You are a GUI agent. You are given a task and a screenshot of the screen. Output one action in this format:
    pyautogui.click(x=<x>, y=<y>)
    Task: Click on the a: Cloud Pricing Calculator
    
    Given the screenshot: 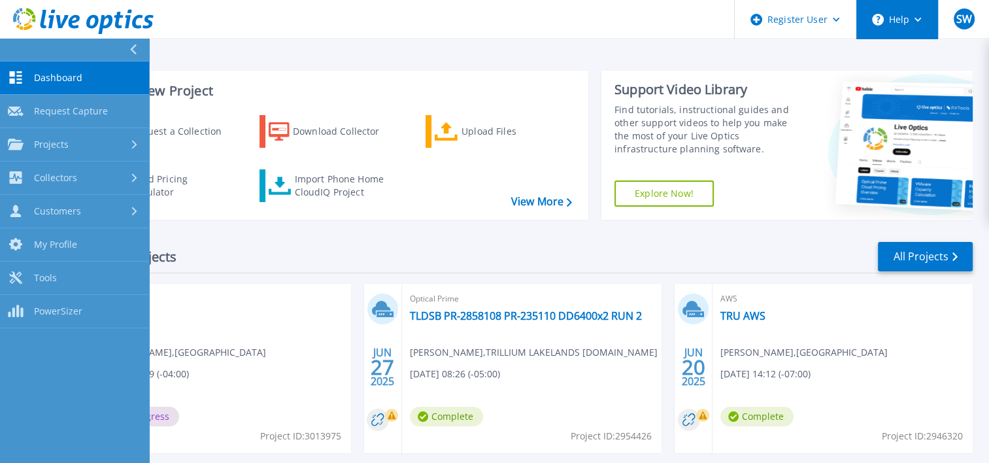 What is the action you would take?
    pyautogui.click(x=165, y=186)
    